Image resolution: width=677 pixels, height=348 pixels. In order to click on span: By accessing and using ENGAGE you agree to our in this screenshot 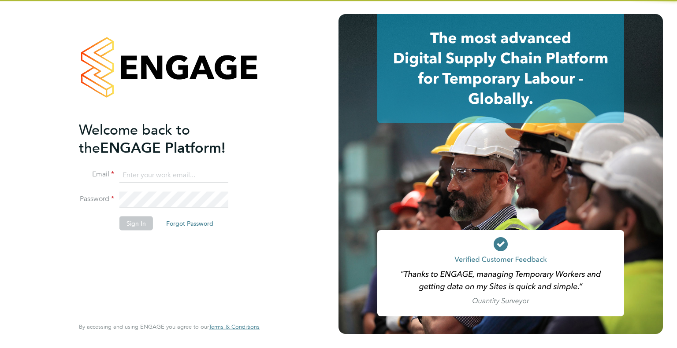, I will do `click(169, 327)`.